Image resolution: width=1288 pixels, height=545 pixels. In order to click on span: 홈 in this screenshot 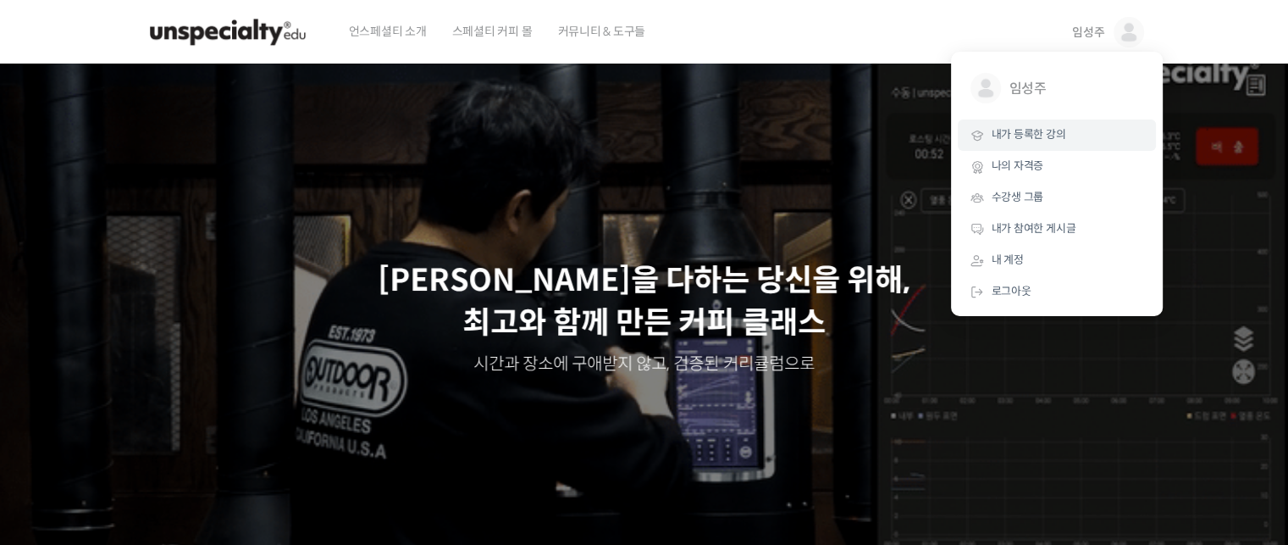, I will do `click(58, 436)`.